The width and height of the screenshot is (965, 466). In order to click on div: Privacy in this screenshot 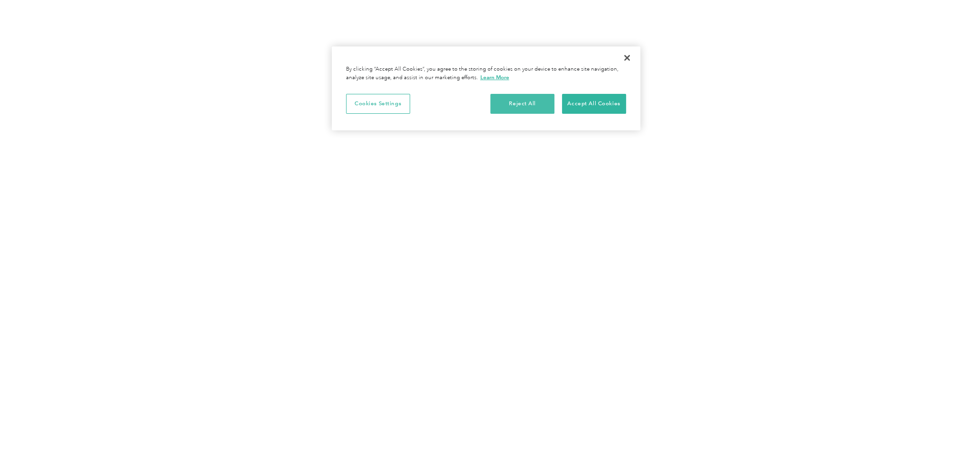, I will do `click(486, 88)`.